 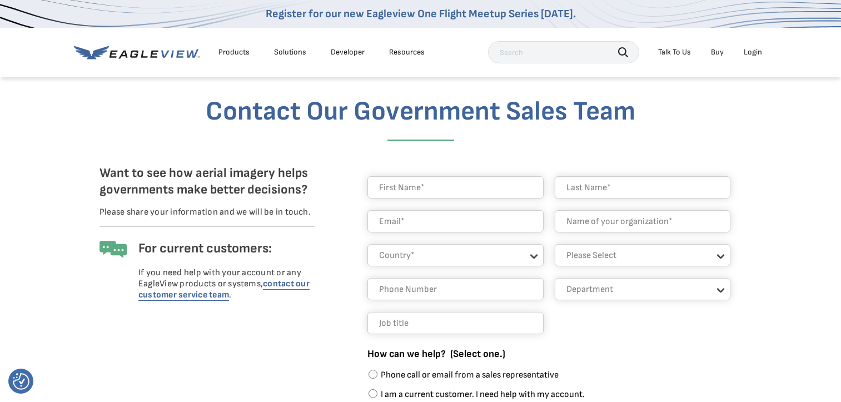 I want to click on input: Email*, so click(x=455, y=221).